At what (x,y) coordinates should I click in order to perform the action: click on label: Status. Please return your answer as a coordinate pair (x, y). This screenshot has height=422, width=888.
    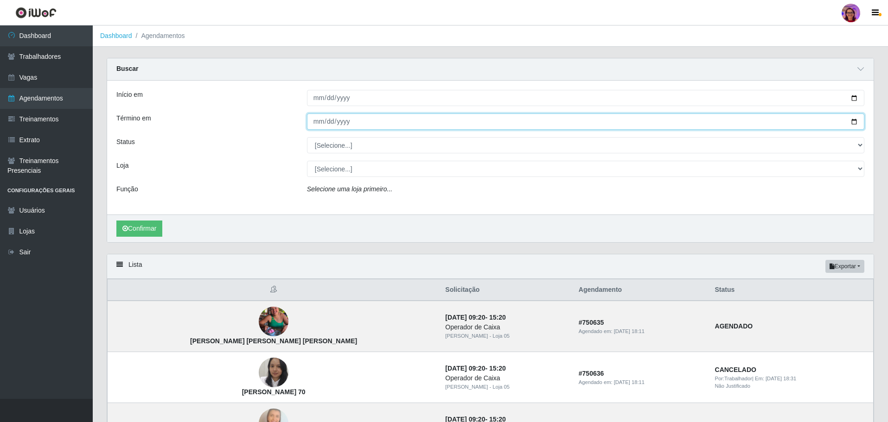
    Looking at the image, I should click on (126, 142).